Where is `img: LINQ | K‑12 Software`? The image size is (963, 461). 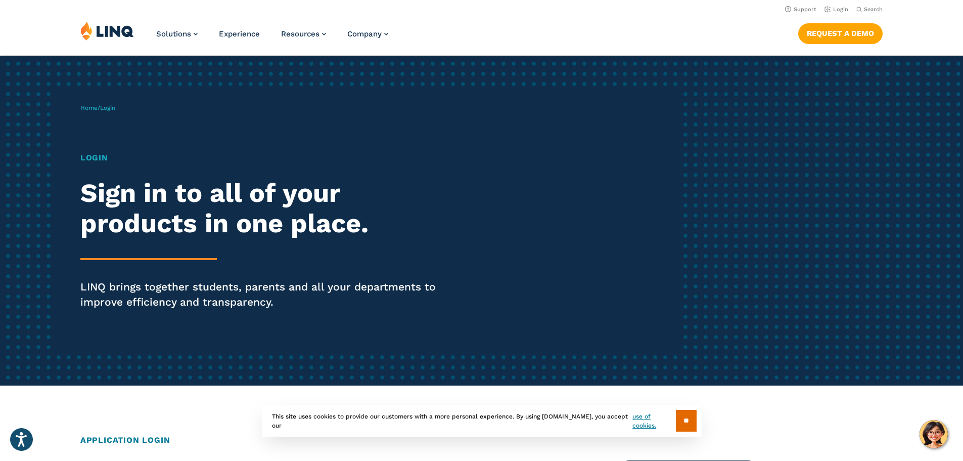 img: LINQ | K‑12 Software is located at coordinates (107, 31).